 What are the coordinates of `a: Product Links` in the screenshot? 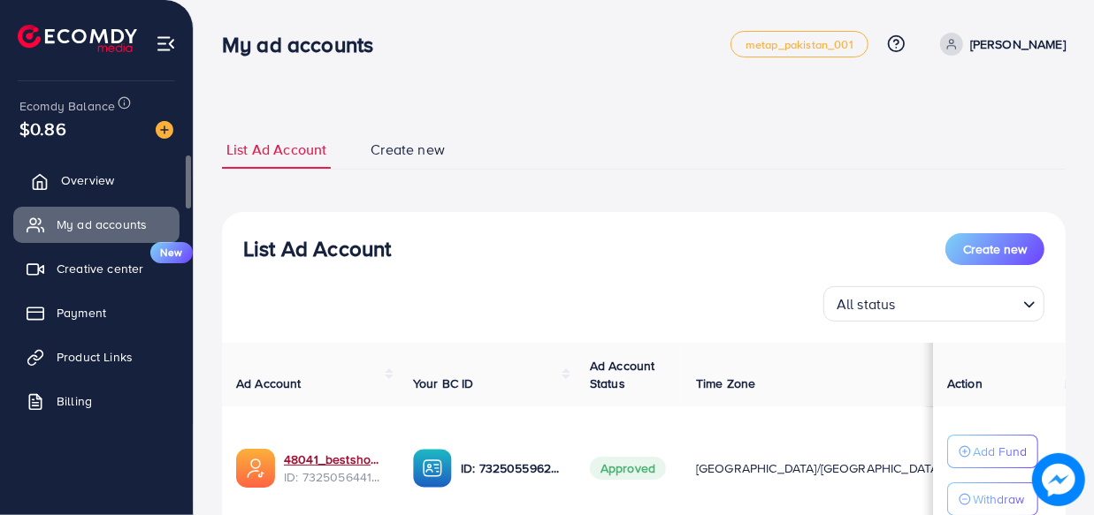 It's located at (96, 357).